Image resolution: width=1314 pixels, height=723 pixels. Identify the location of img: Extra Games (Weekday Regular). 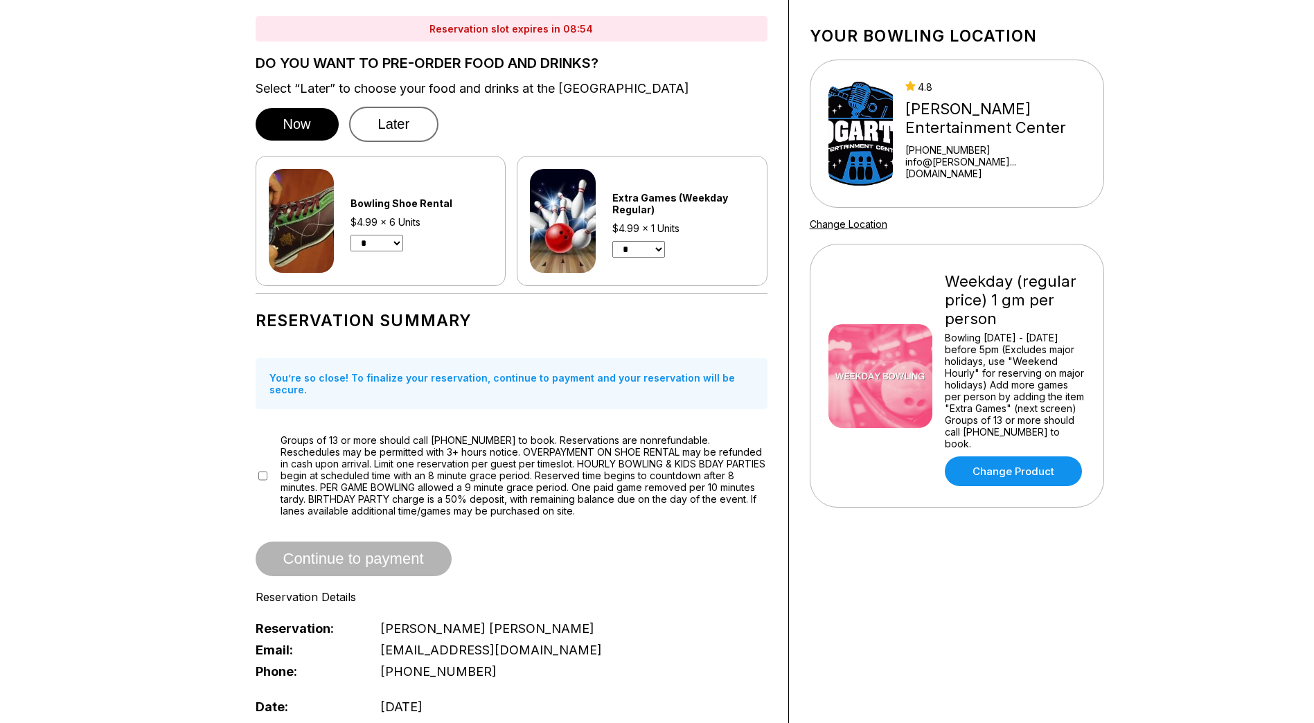
(563, 221).